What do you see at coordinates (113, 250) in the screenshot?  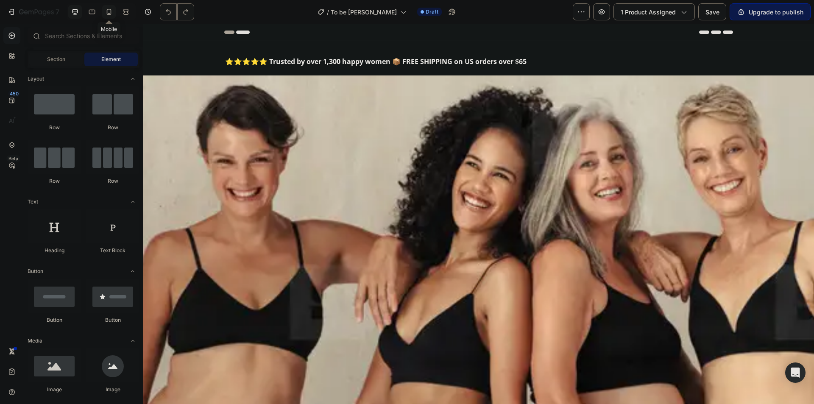 I see `div: Text Block` at bounding box center [113, 250].